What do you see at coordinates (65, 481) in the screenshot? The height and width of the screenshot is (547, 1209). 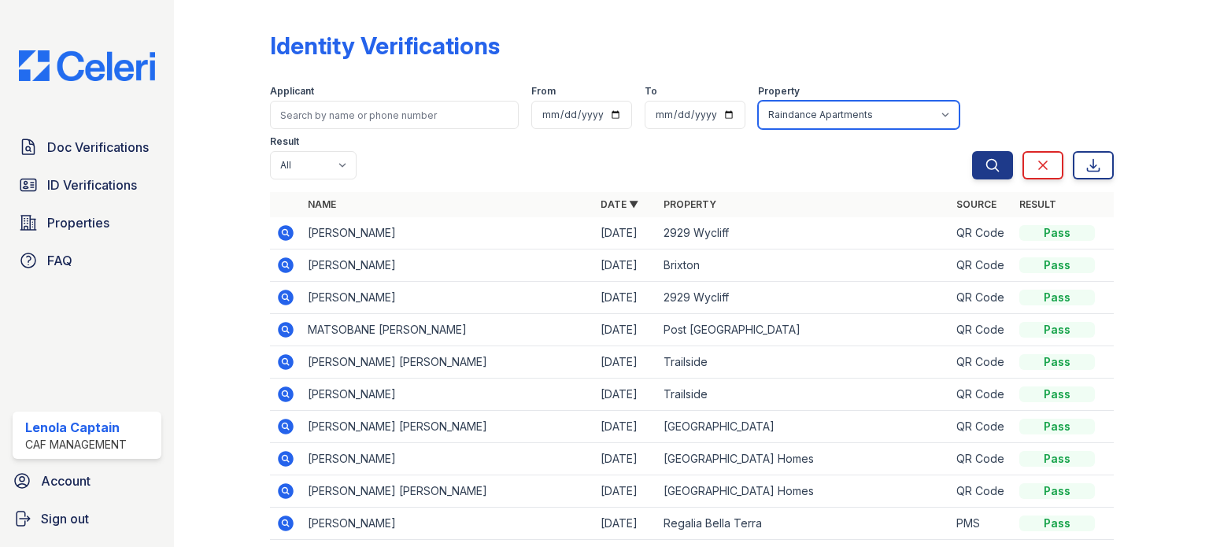 I see `span: Account` at bounding box center [65, 481].